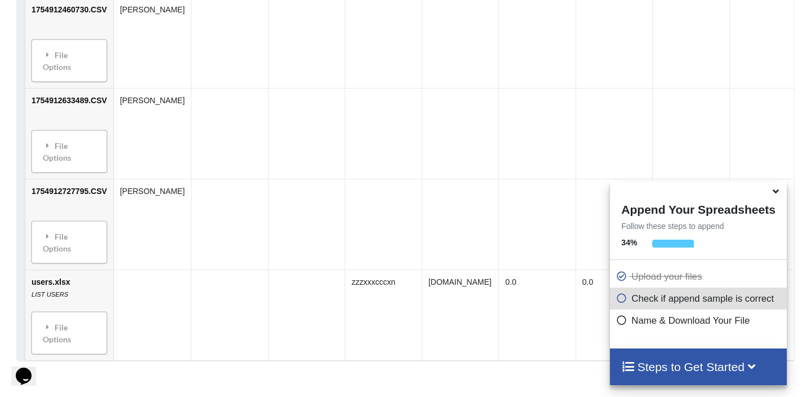 This screenshot has height=397, width=811. What do you see at coordinates (700, 276) in the screenshot?
I see `p: Upload your files` at bounding box center [700, 276].